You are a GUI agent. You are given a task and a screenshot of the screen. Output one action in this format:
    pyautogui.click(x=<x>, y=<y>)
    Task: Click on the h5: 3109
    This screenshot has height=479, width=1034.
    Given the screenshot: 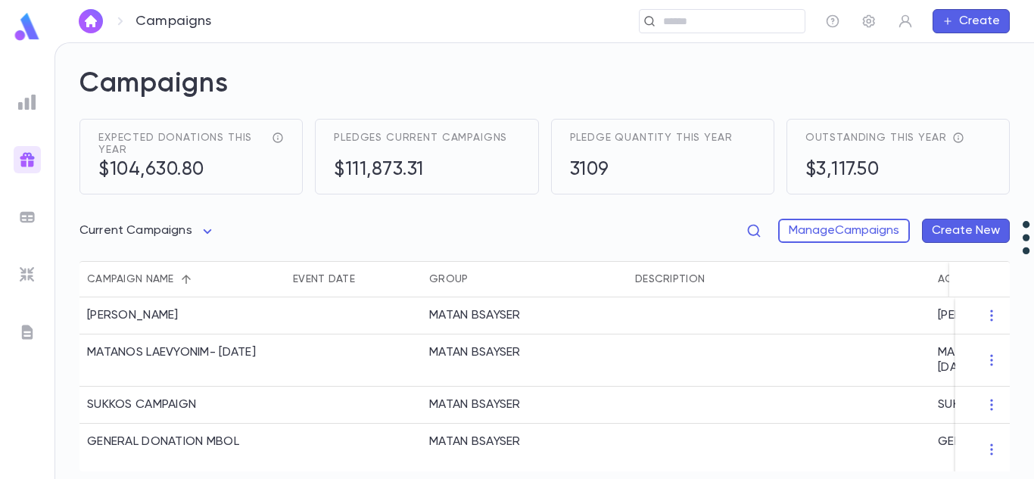 What is the action you would take?
    pyautogui.click(x=651, y=170)
    